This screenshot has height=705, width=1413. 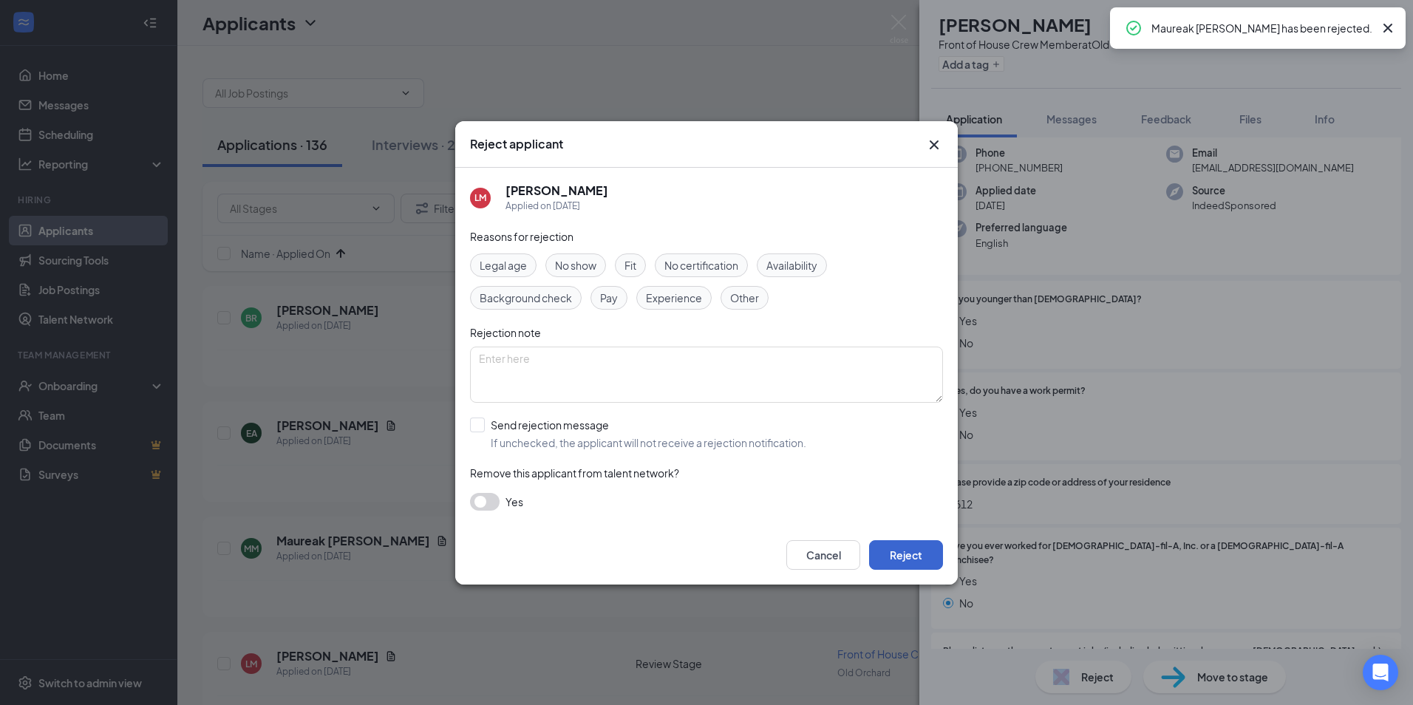 What do you see at coordinates (744, 298) in the screenshot?
I see `span: Other` at bounding box center [744, 298].